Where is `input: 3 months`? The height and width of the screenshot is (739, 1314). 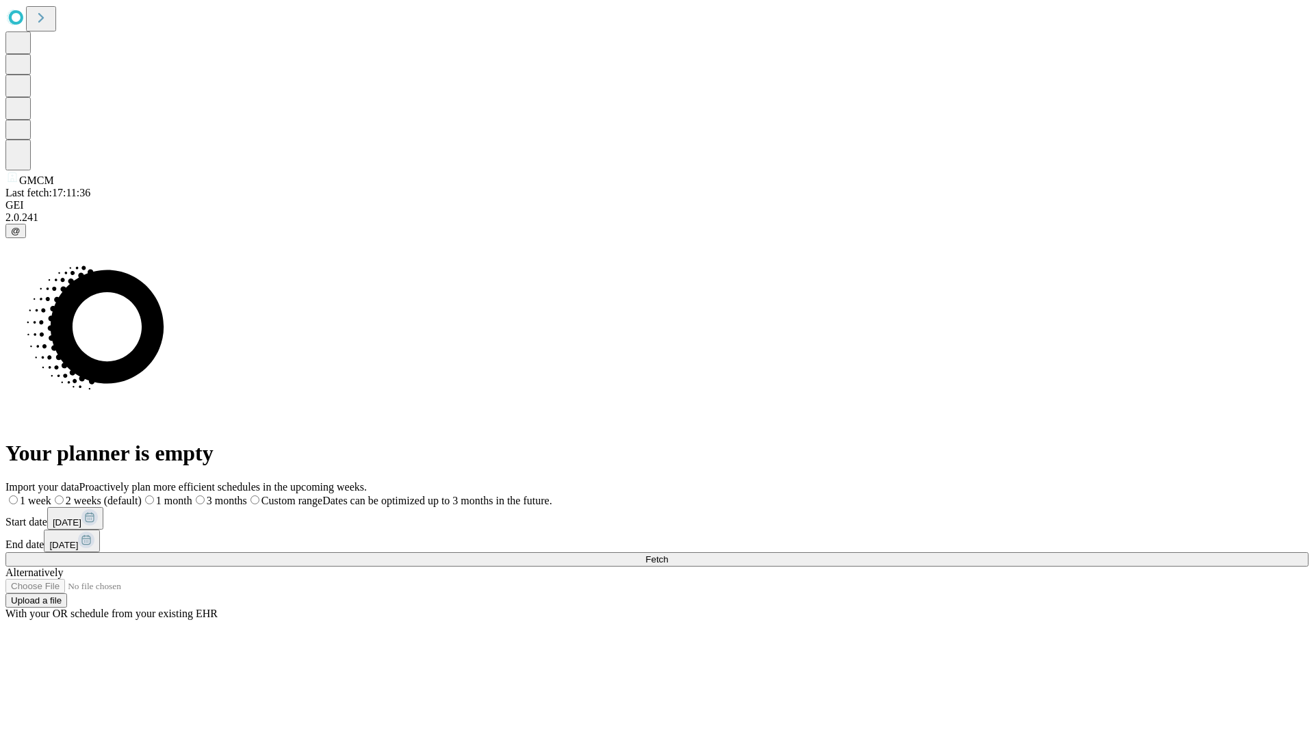 input: 3 months is located at coordinates (200, 500).